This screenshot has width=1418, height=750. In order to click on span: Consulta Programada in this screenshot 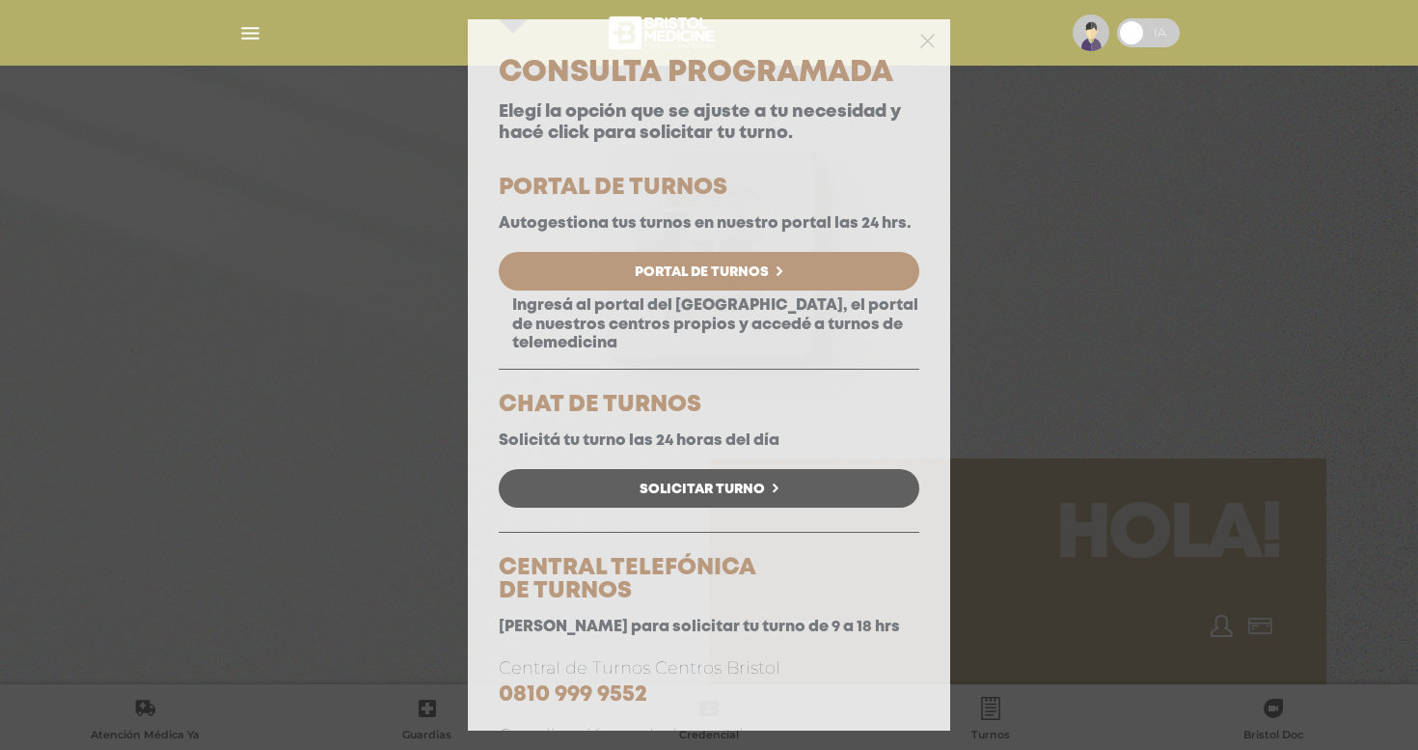, I will do `click(696, 72)`.